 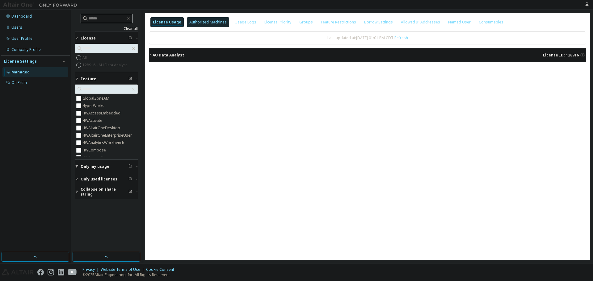 I want to click on span: Collapse on share string, so click(x=104, y=192).